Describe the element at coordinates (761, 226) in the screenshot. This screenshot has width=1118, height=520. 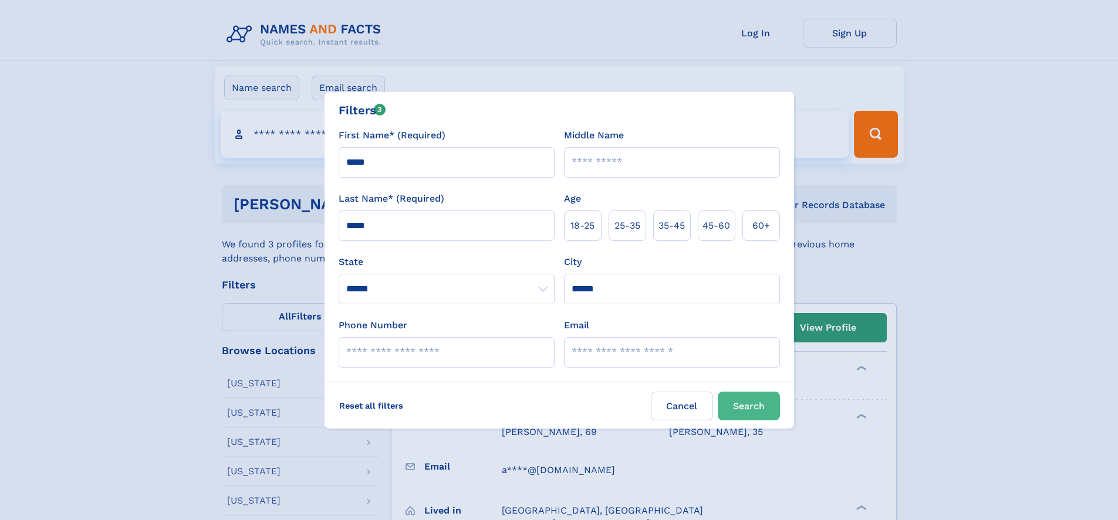
I see `span: 60+` at that location.